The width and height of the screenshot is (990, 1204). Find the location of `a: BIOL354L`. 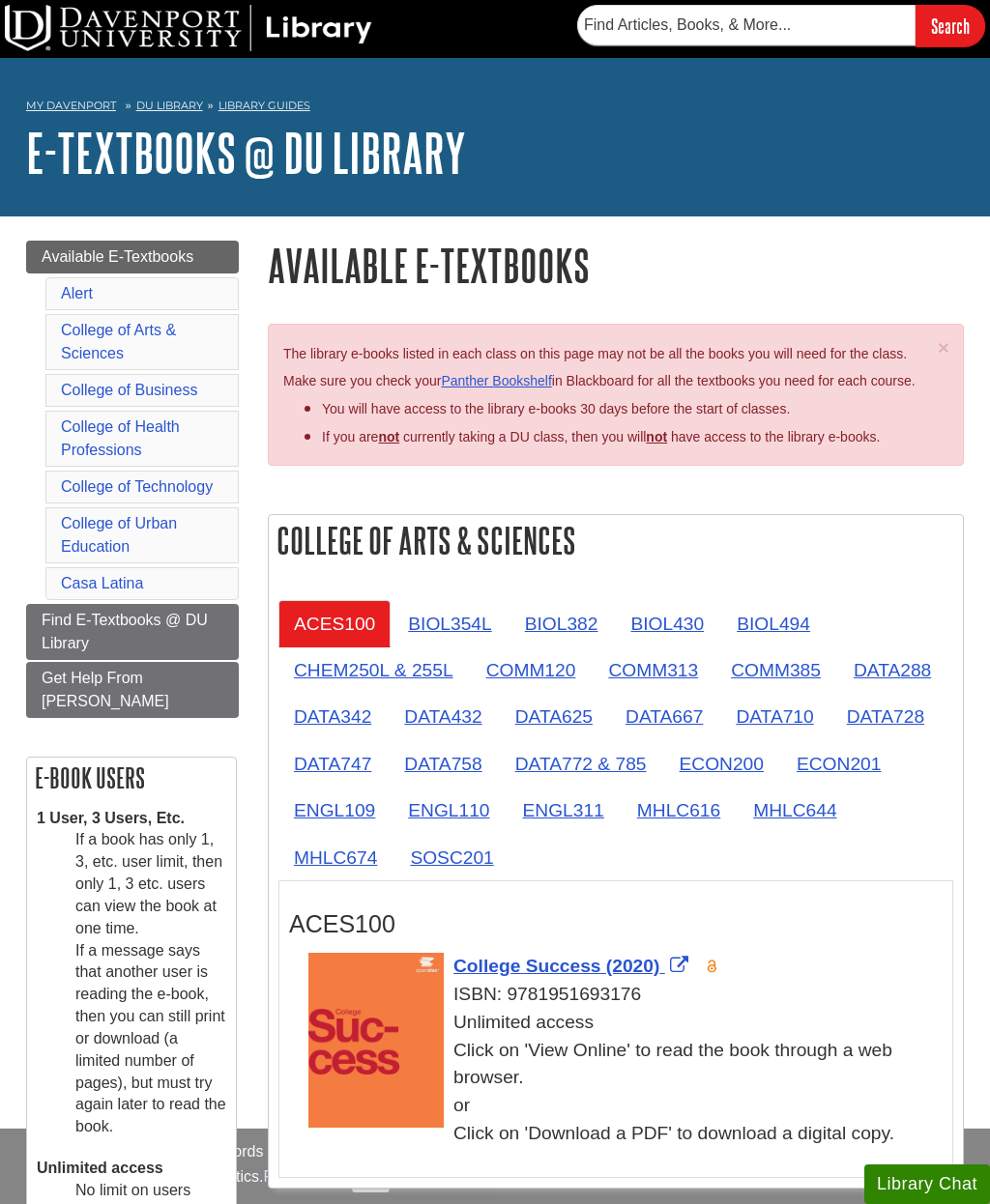

a: BIOL354L is located at coordinates (450, 623).